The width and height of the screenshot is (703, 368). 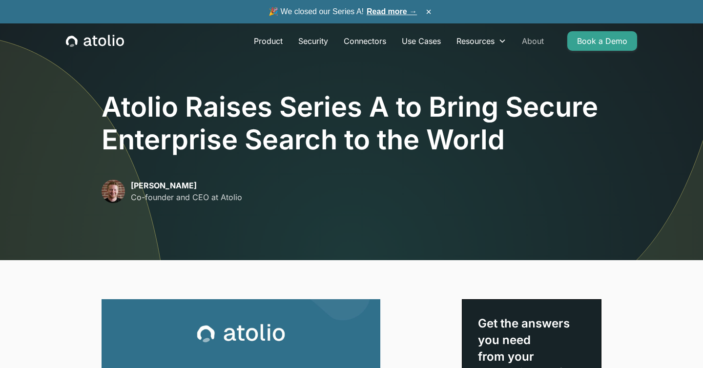 I want to click on a: About, so click(x=532, y=41).